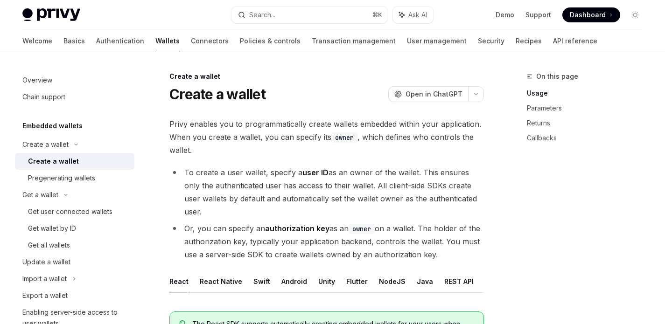 The image size is (665, 324). What do you see at coordinates (538, 15) in the screenshot?
I see `a: Support` at bounding box center [538, 15].